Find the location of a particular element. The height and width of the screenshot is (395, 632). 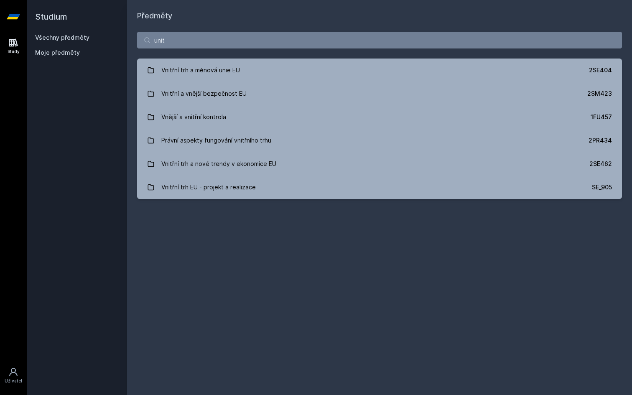

a: Všechny předměty is located at coordinates (62, 37).